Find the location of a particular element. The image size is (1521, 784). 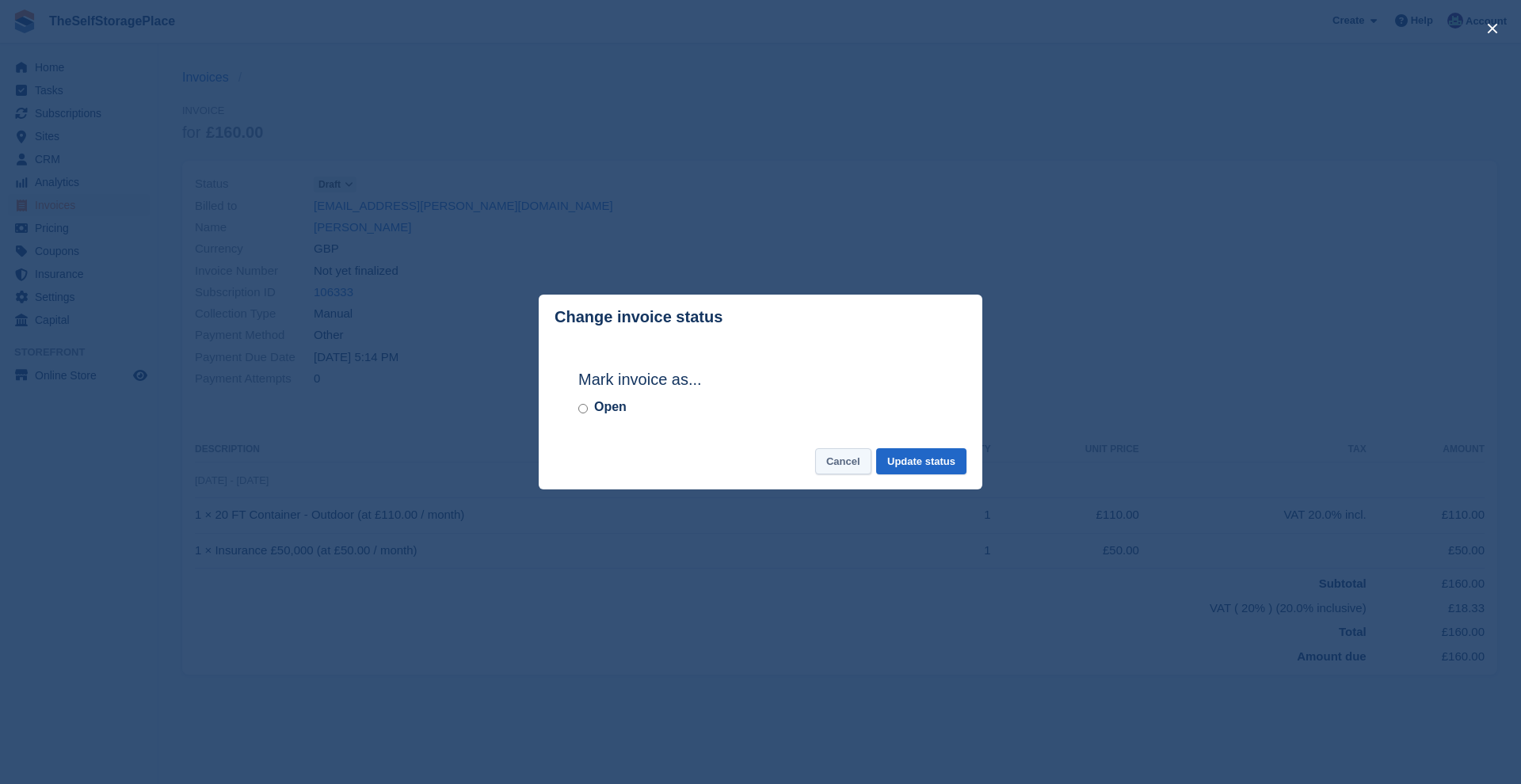

label: Open is located at coordinates (610, 407).